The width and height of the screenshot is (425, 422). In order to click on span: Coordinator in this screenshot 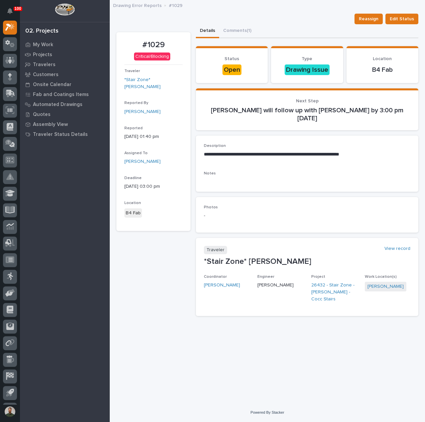, I will do `click(215, 277)`.